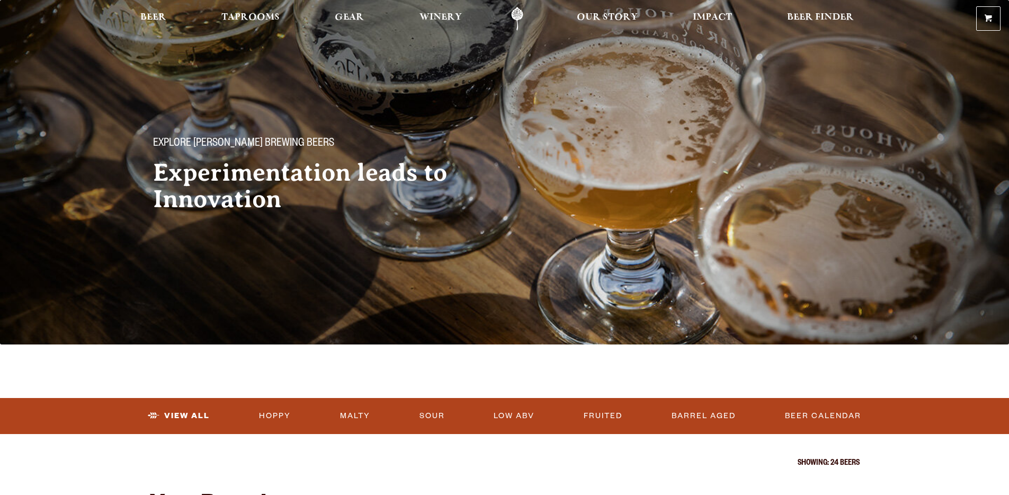 Image resolution: width=1009 pixels, height=495 pixels. I want to click on a: Sour, so click(432, 416).